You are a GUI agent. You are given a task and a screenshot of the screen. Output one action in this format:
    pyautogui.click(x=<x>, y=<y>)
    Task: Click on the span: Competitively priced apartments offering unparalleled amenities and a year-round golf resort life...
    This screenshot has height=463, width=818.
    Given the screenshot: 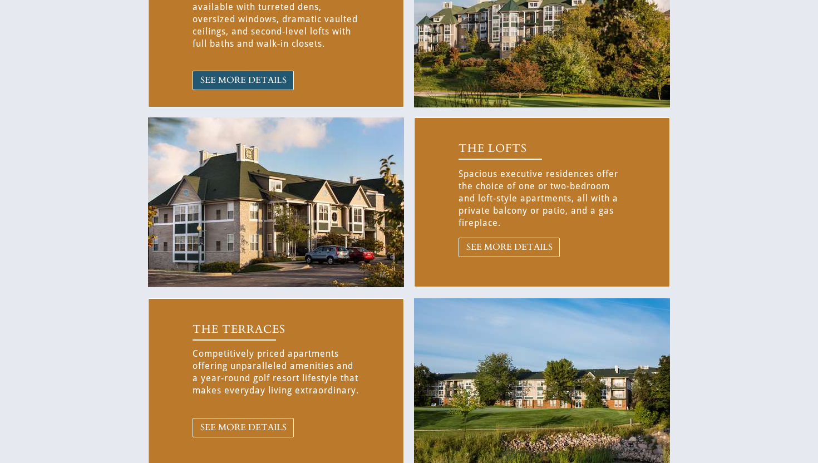 What is the action you would take?
    pyautogui.click(x=276, y=372)
    